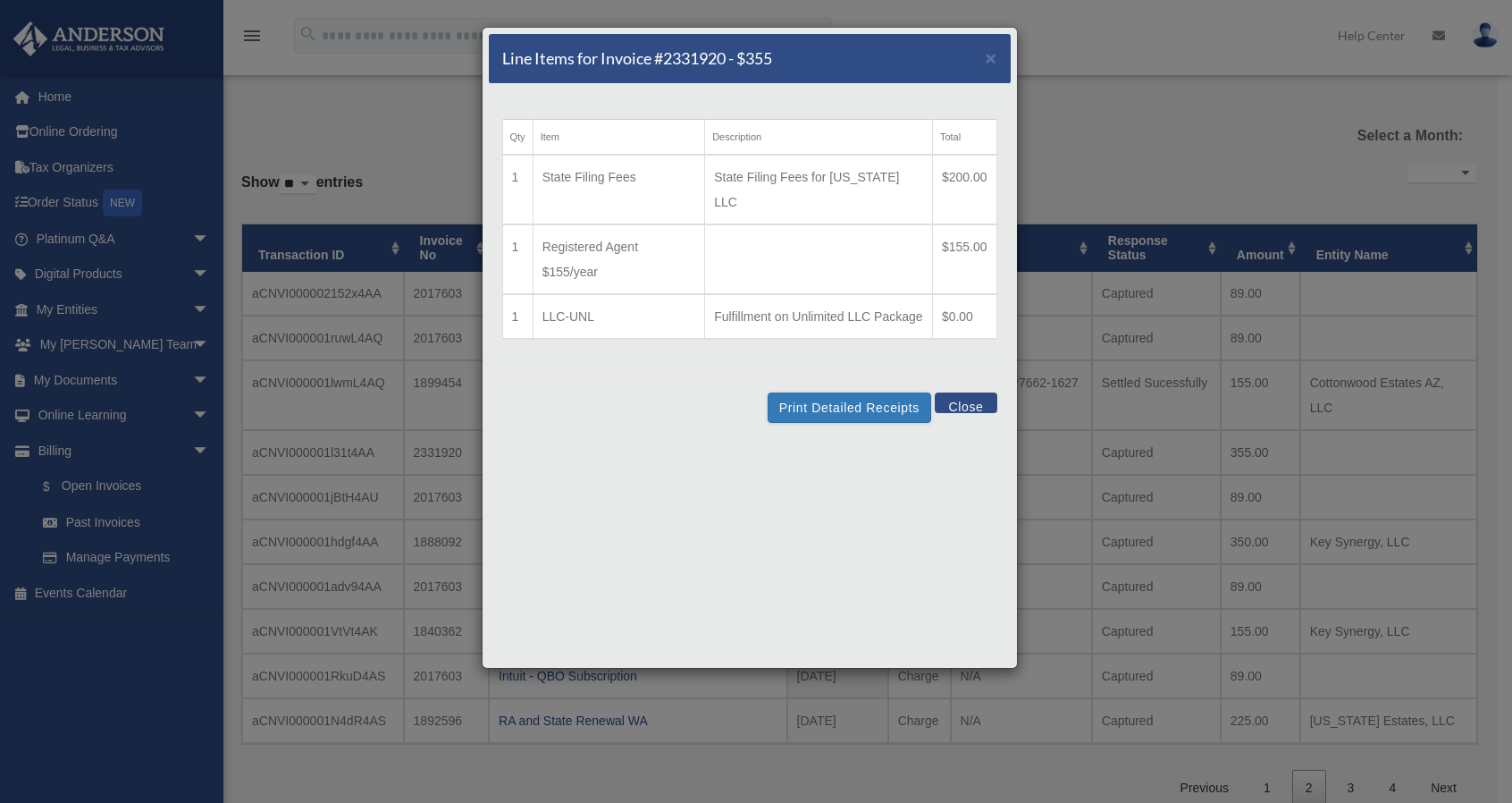 Image resolution: width=1512 pixels, height=803 pixels. What do you see at coordinates (819, 138) in the screenshot?
I see `th: Description` at bounding box center [819, 138].